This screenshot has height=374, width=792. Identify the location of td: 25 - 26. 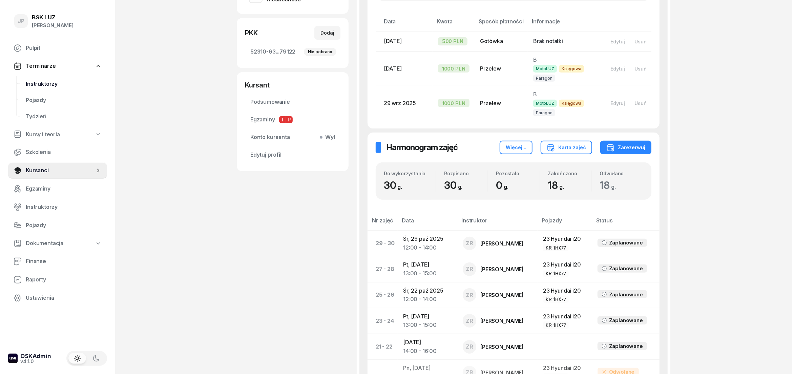
(382, 295).